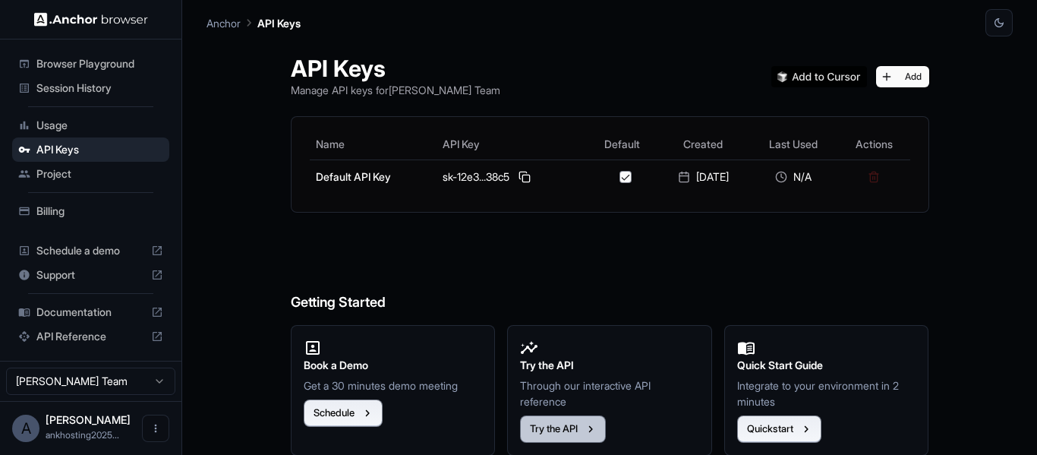 The width and height of the screenshot is (1037, 455). What do you see at coordinates (393, 365) in the screenshot?
I see `h2: Book a Demo` at bounding box center [393, 365].